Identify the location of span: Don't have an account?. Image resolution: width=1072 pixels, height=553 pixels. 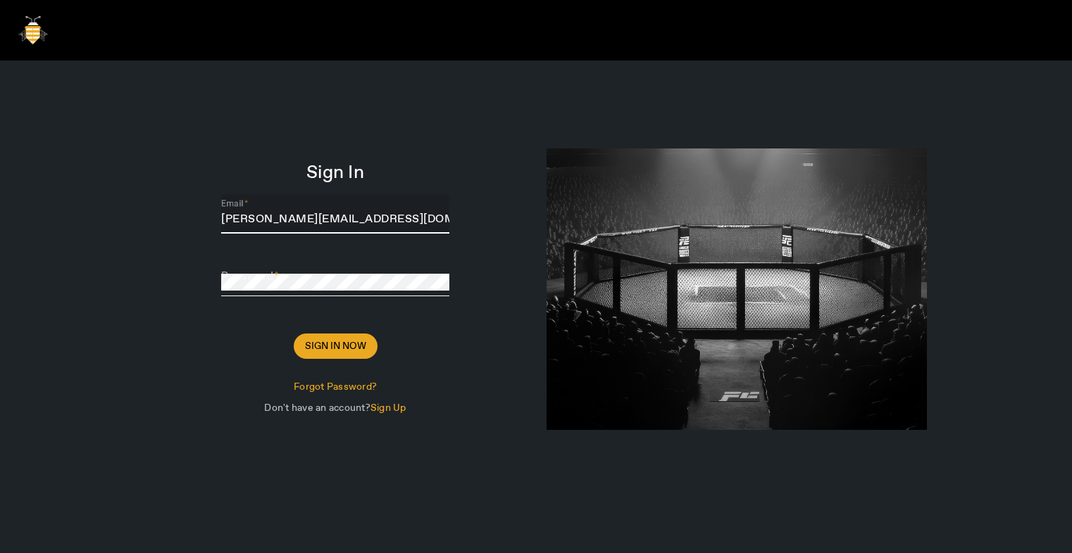
(317, 408).